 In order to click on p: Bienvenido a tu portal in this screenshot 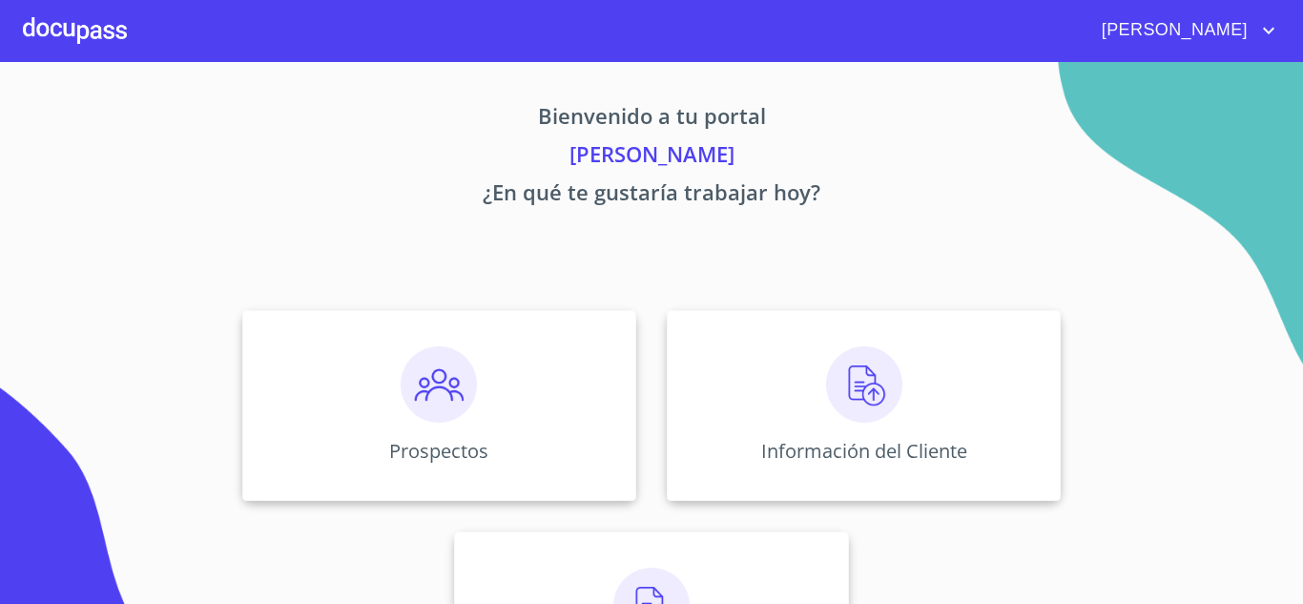, I will do `click(652, 119)`.